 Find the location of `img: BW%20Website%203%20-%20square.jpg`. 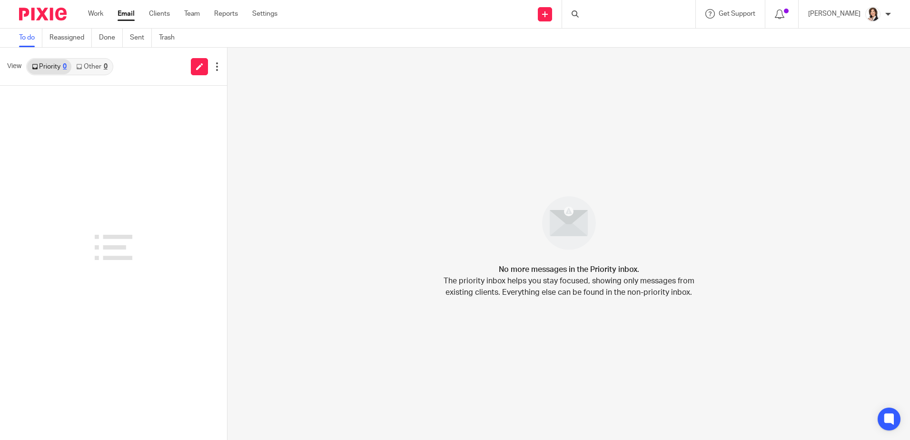

img: BW%20Website%203%20-%20square.jpg is located at coordinates (873, 14).